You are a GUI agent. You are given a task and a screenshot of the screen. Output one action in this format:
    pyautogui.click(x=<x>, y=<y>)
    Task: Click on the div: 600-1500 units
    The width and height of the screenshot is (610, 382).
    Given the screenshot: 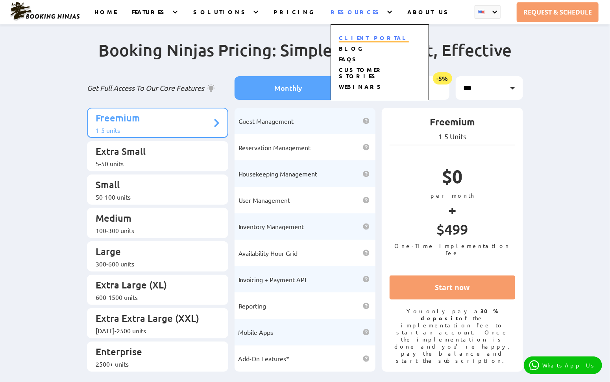 What is the action you would take?
    pyautogui.click(x=153, y=297)
    